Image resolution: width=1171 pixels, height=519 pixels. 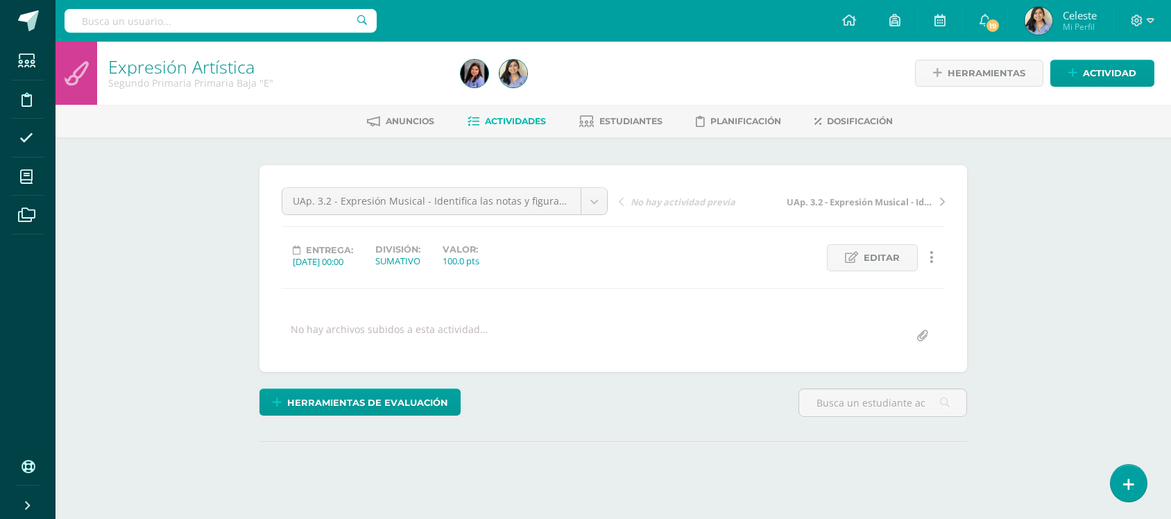 I want to click on a: Dosificación, so click(x=853, y=121).